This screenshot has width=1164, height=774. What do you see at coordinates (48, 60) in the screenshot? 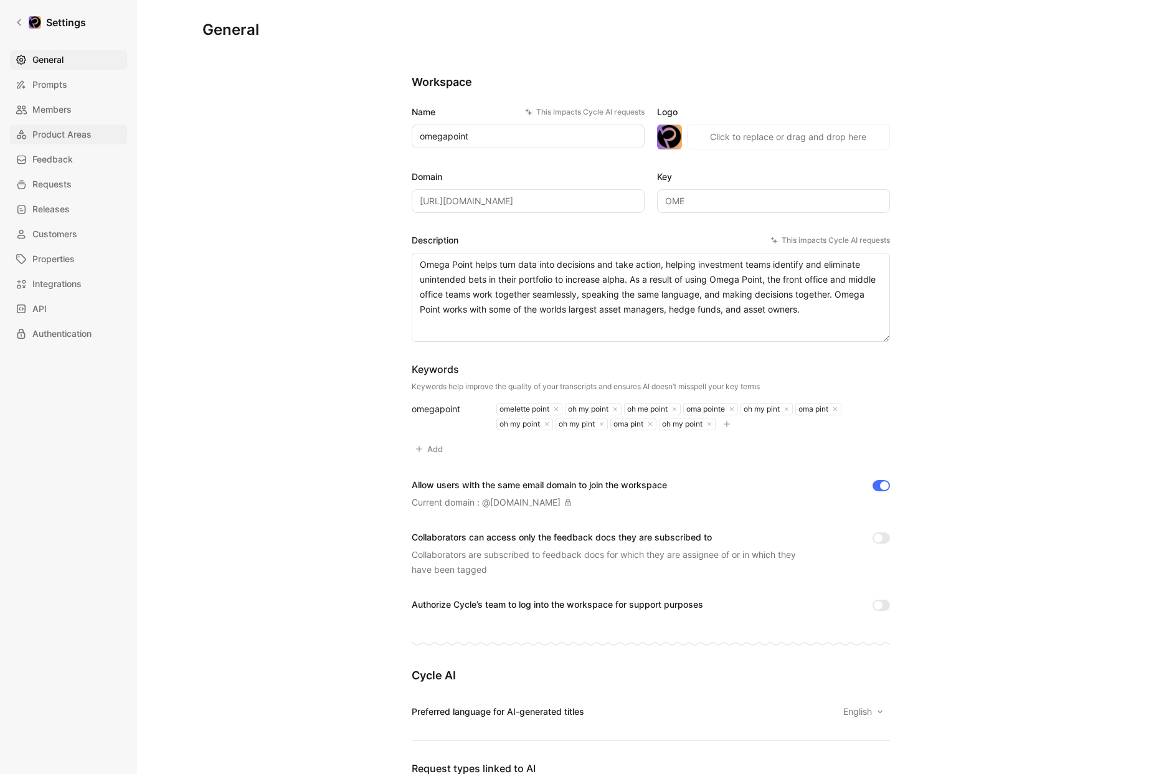
I see `span: General` at bounding box center [48, 60].